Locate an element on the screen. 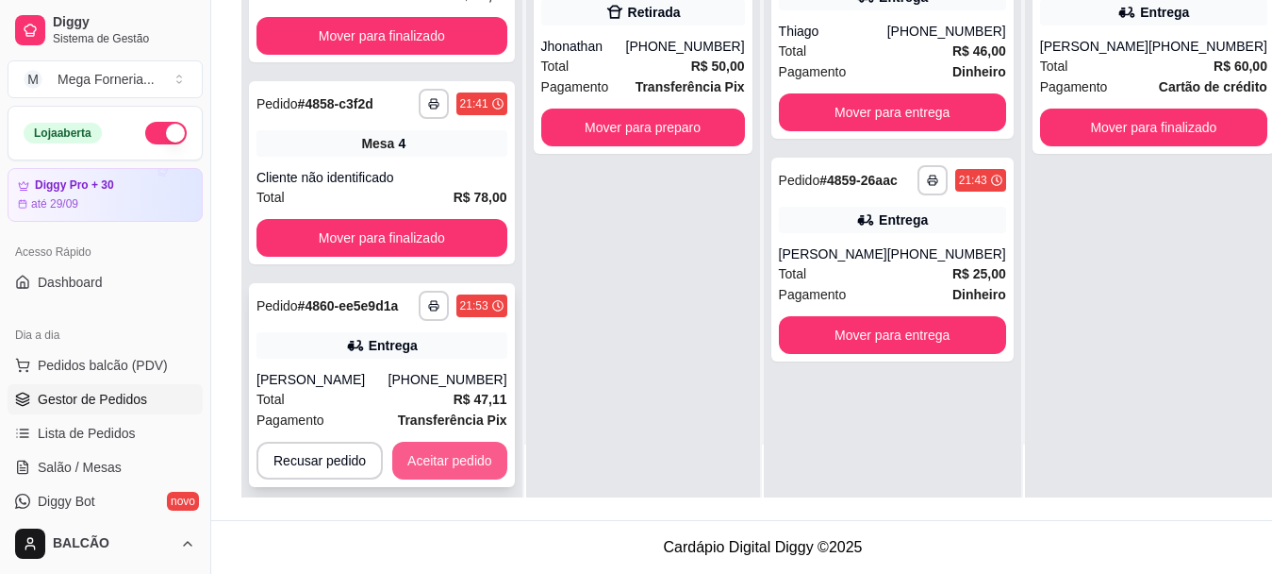 The height and width of the screenshot is (574, 1272). div: 4 is located at coordinates (402, 143).